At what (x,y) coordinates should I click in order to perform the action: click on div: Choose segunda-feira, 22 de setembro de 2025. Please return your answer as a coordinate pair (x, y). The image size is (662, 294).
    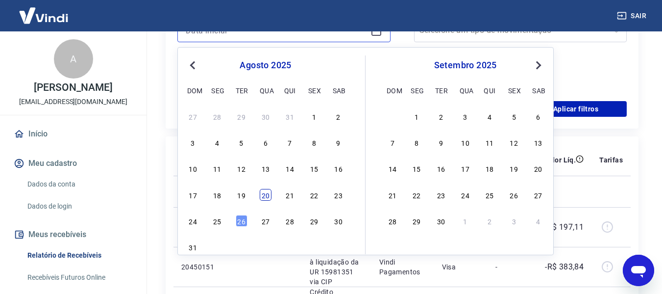
    Looking at the image, I should click on (417, 195).